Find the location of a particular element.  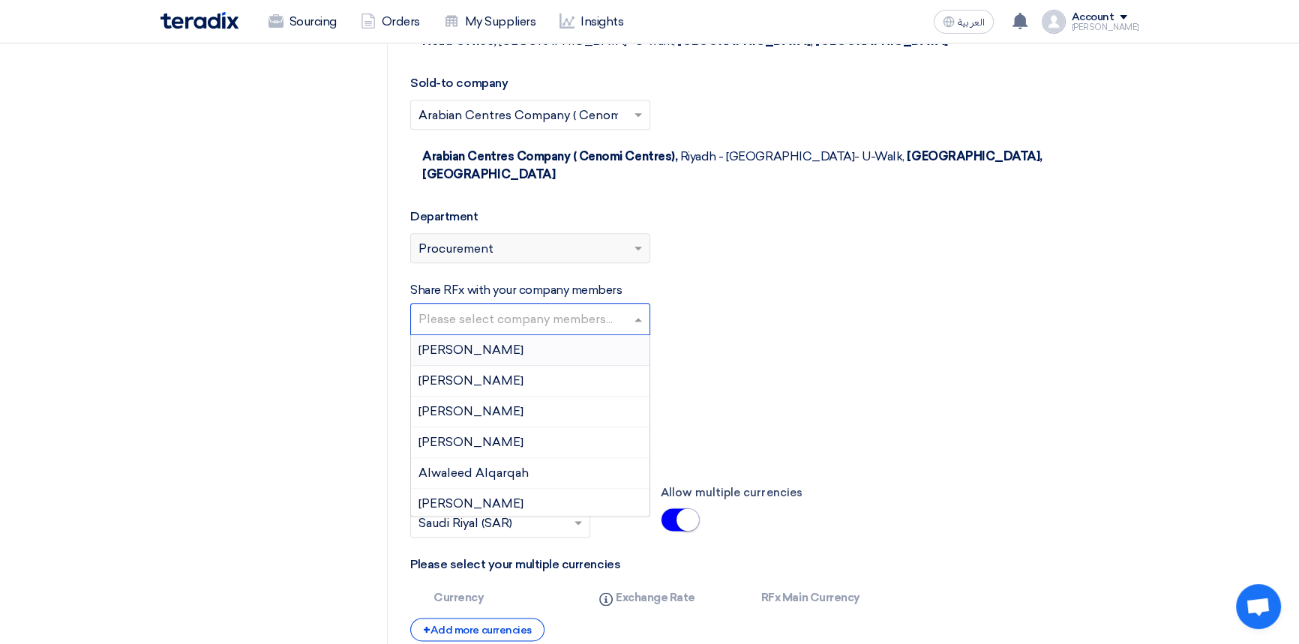

th: RFx Main Currency is located at coordinates (831, 598).